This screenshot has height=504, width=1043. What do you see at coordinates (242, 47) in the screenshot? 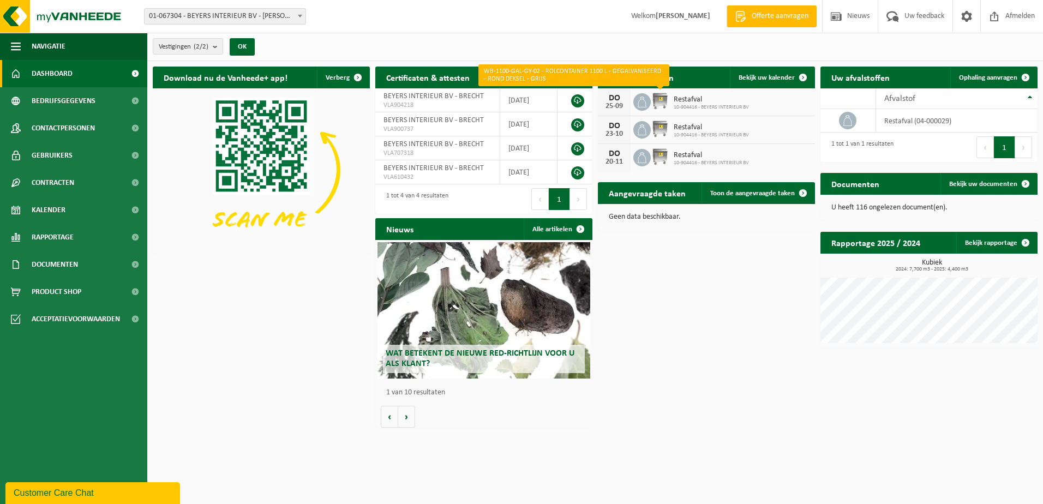
I see `button: OK` at bounding box center [242, 47].